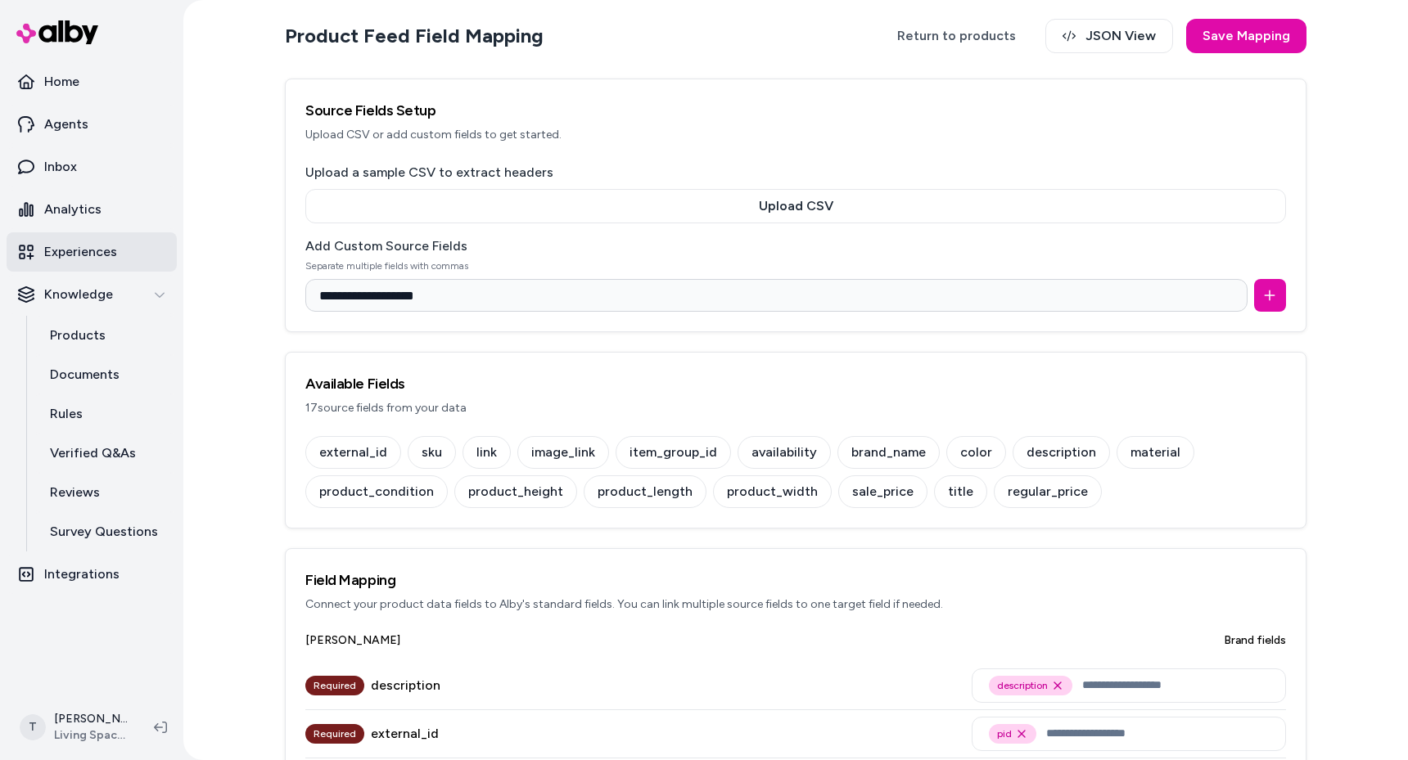 Image resolution: width=1408 pixels, height=760 pixels. What do you see at coordinates (66, 124) in the screenshot?
I see `p: Agents` at bounding box center [66, 124].